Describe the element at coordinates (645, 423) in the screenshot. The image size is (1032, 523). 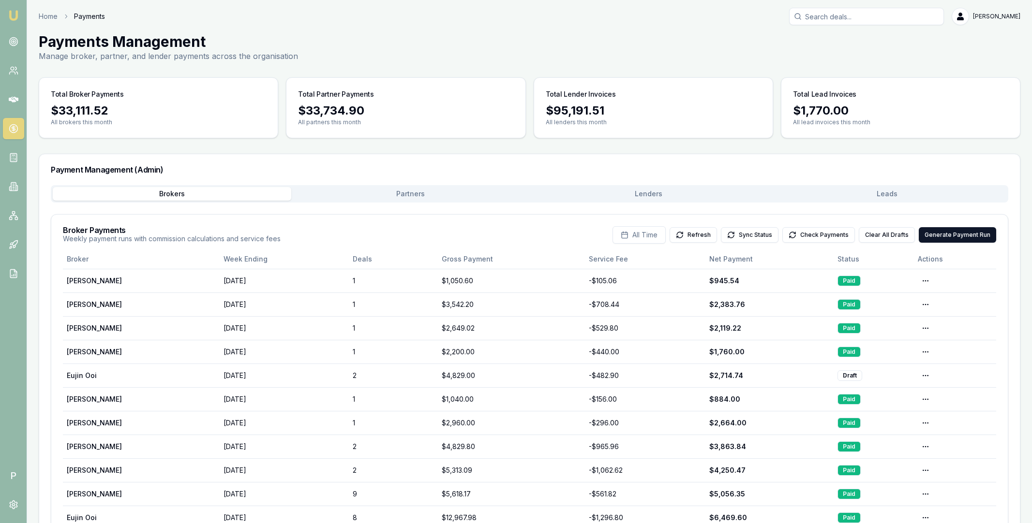
I see `div: - $296.00` at that location.